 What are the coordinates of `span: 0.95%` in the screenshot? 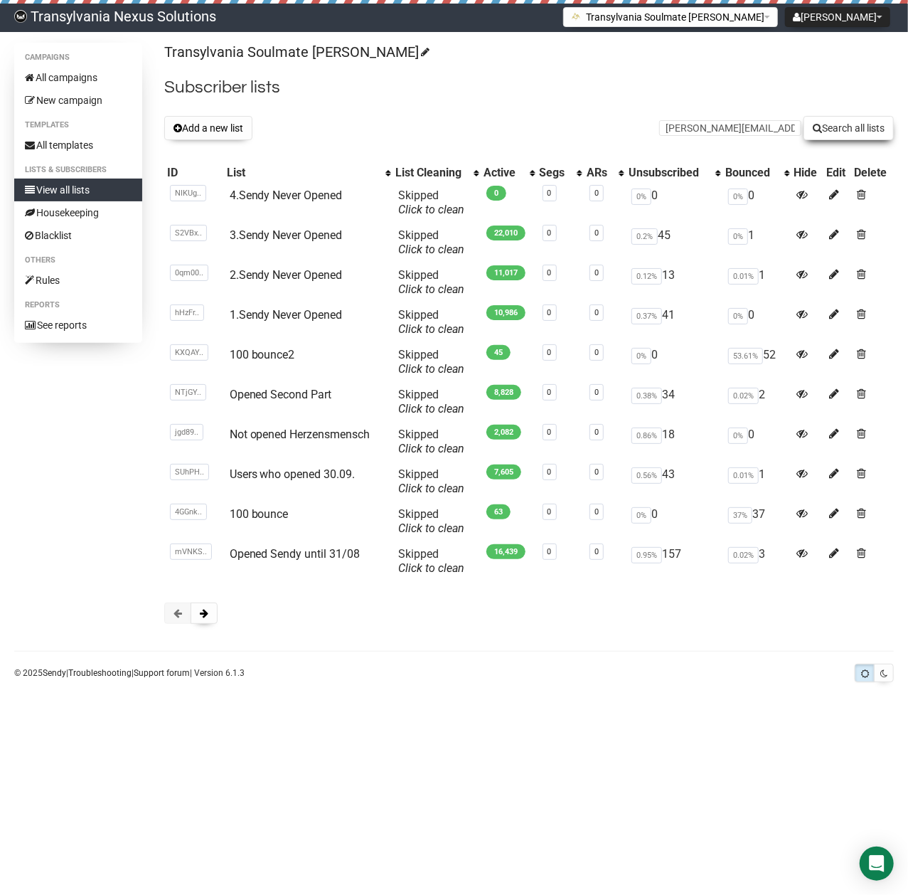 It's located at (647, 555).